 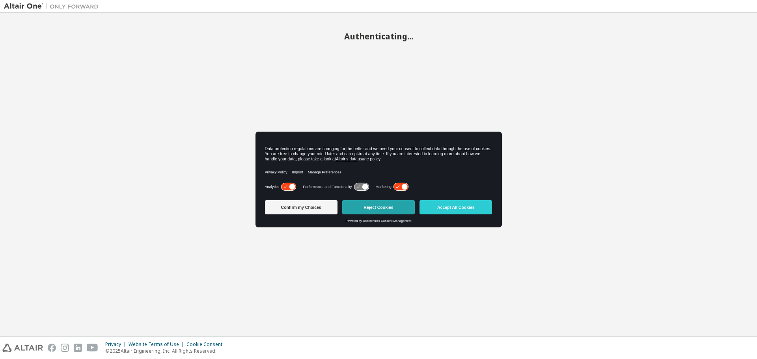 What do you see at coordinates (117, 345) in the screenshot?
I see `div: Privacy` at bounding box center [117, 345].